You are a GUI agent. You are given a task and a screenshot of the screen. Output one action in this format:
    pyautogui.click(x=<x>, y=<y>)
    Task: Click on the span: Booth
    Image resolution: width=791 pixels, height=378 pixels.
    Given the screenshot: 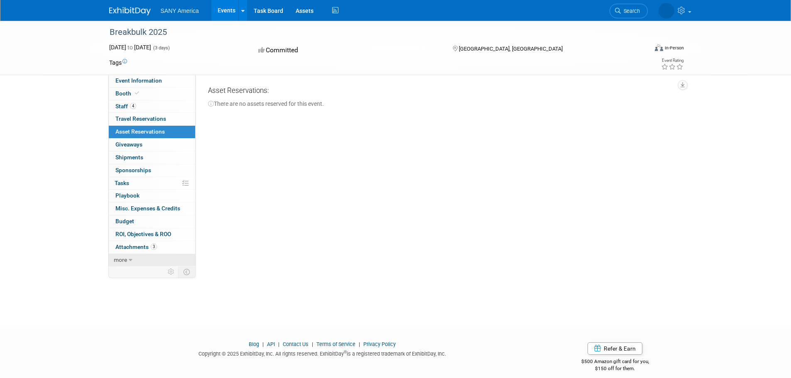 What is the action you would take?
    pyautogui.click(x=128, y=93)
    